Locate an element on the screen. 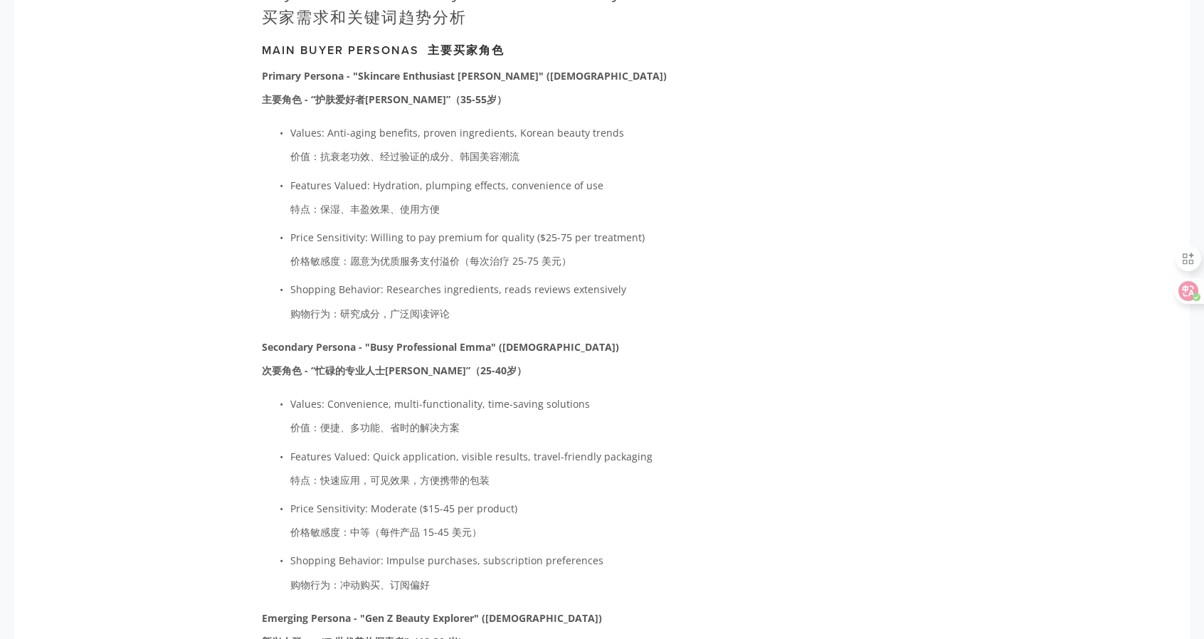 This screenshot has width=1204, height=639. p: Price Sensitivity: Willing to pay premium for quality ($25-75 per treatment) is located at coordinates (525, 252).